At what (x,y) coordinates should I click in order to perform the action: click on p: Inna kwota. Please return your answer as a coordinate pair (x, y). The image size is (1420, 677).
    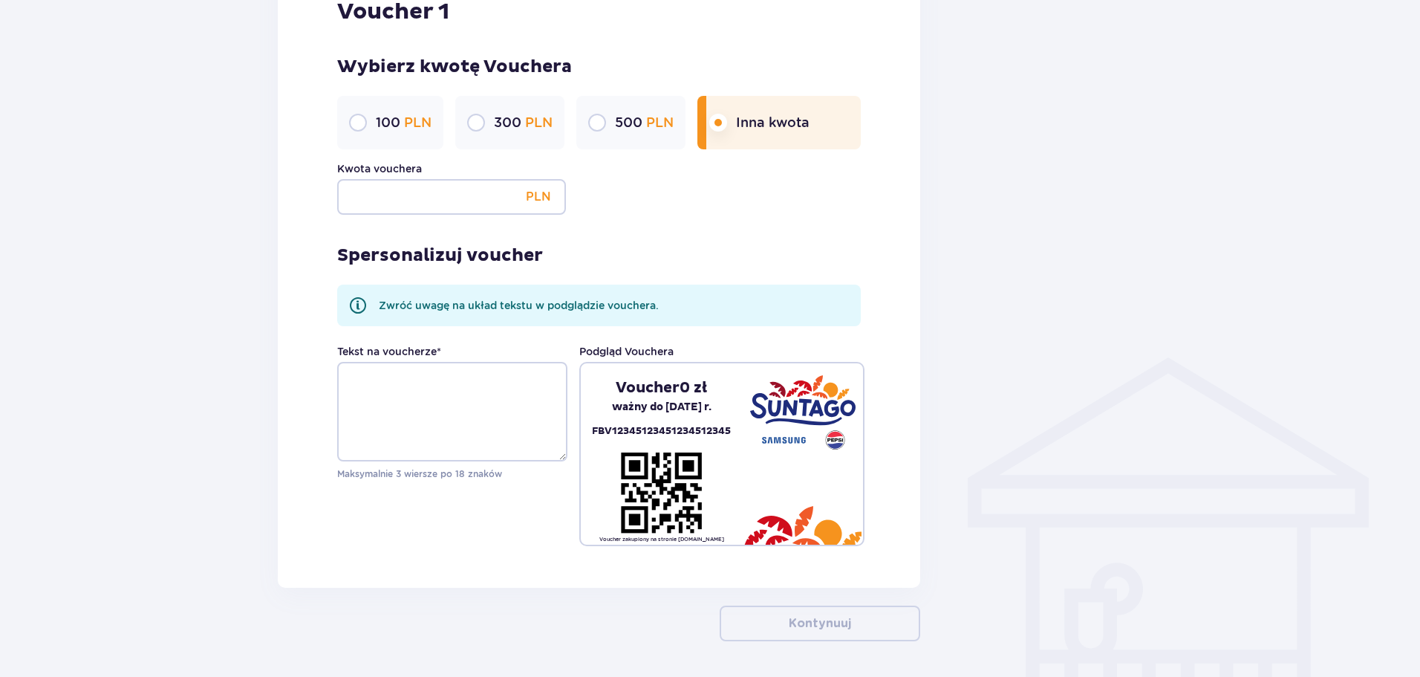
    Looking at the image, I should click on (773, 123).